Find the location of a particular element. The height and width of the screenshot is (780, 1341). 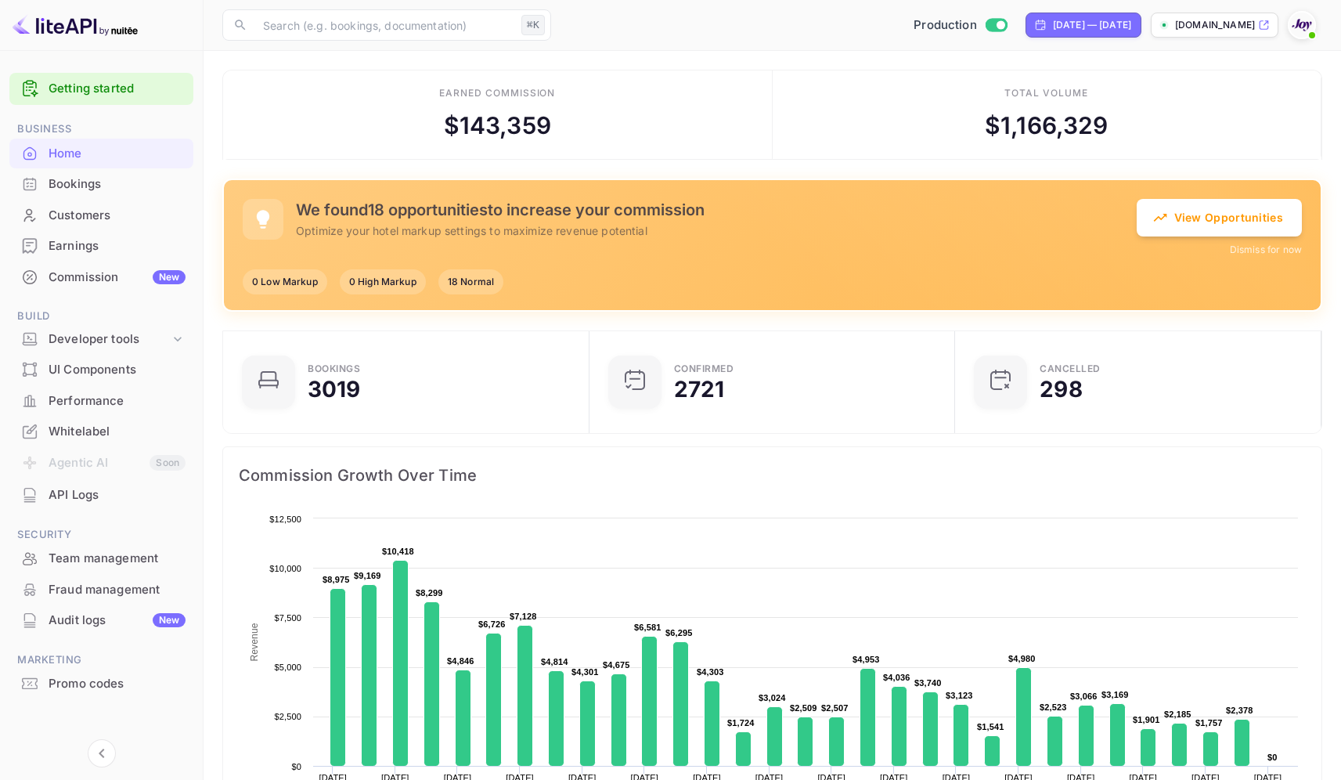

div: Commission is located at coordinates (117, 277).